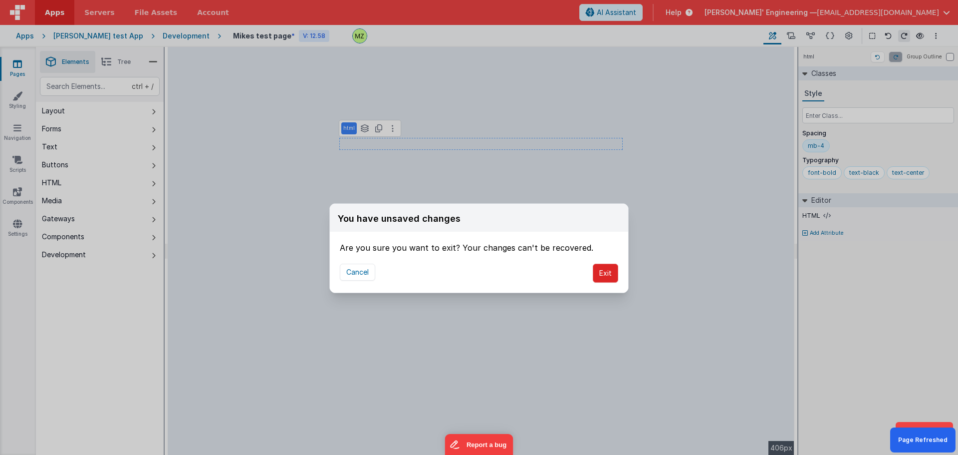  Describe the element at coordinates (924, 431) in the screenshot. I see `button: Dev Tools` at that location.